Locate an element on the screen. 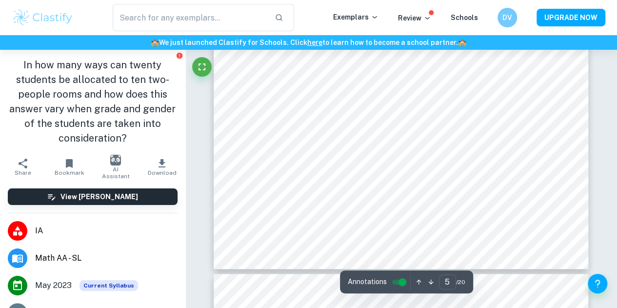 This screenshot has height=308, width=617. img: Clastify logo is located at coordinates (42, 18).